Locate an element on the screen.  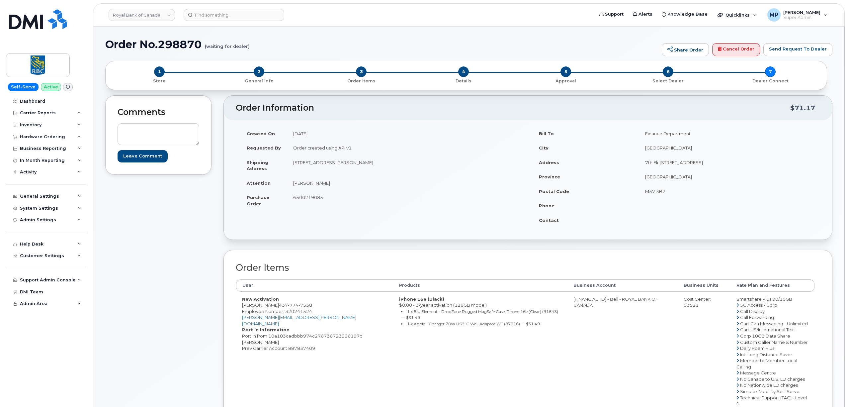
strong: Contact is located at coordinates (549, 220).